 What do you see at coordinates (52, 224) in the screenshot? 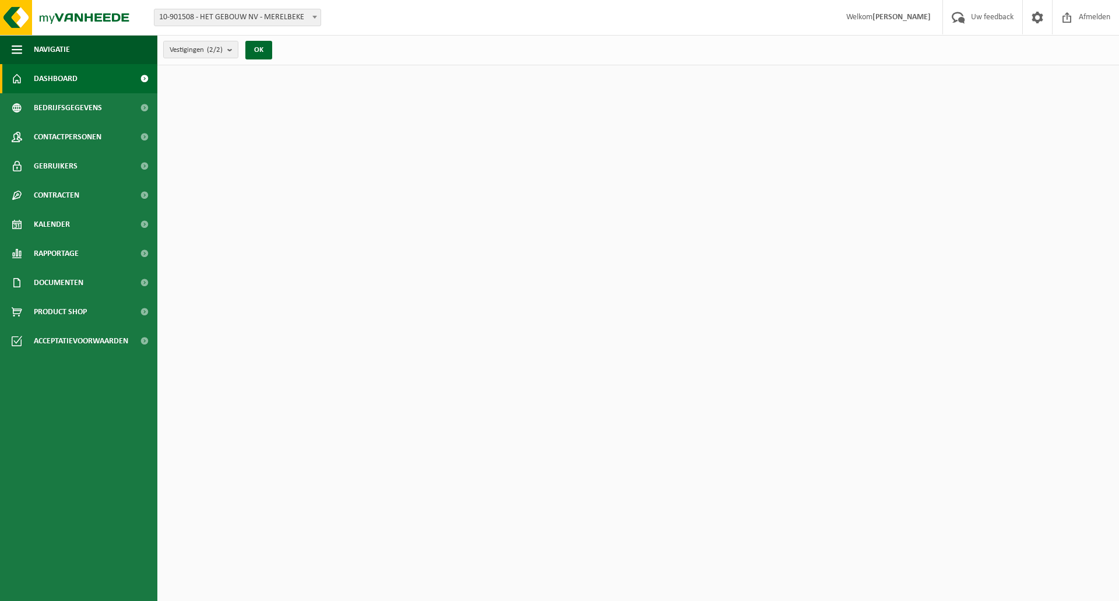
I see `span: Kalender` at bounding box center [52, 224].